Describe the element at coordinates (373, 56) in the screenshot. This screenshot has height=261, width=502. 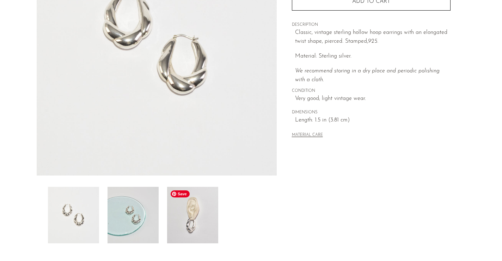
I see `p: Material: Sterling silver.` at that location.